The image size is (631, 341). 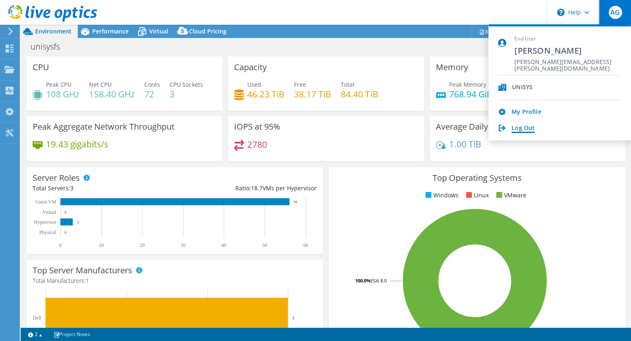 I want to click on a: My Profile, so click(x=526, y=112).